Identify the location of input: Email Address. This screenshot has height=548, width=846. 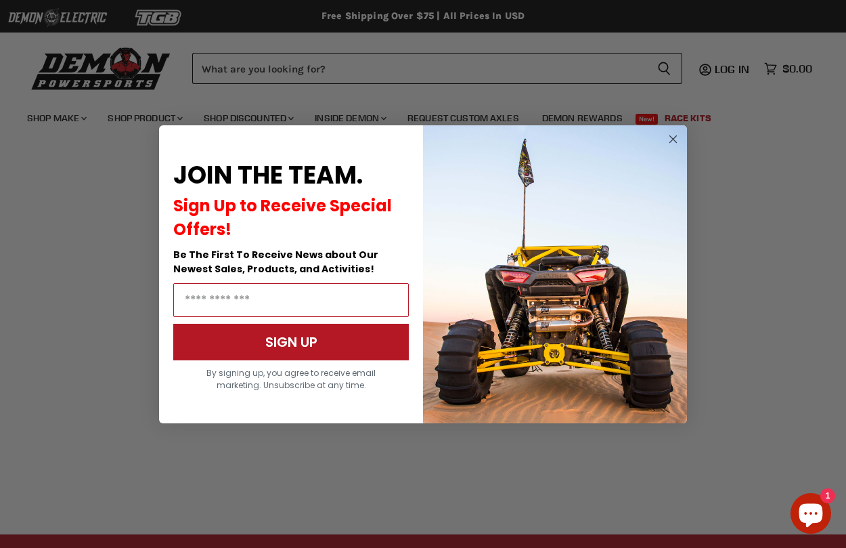
(291, 300).